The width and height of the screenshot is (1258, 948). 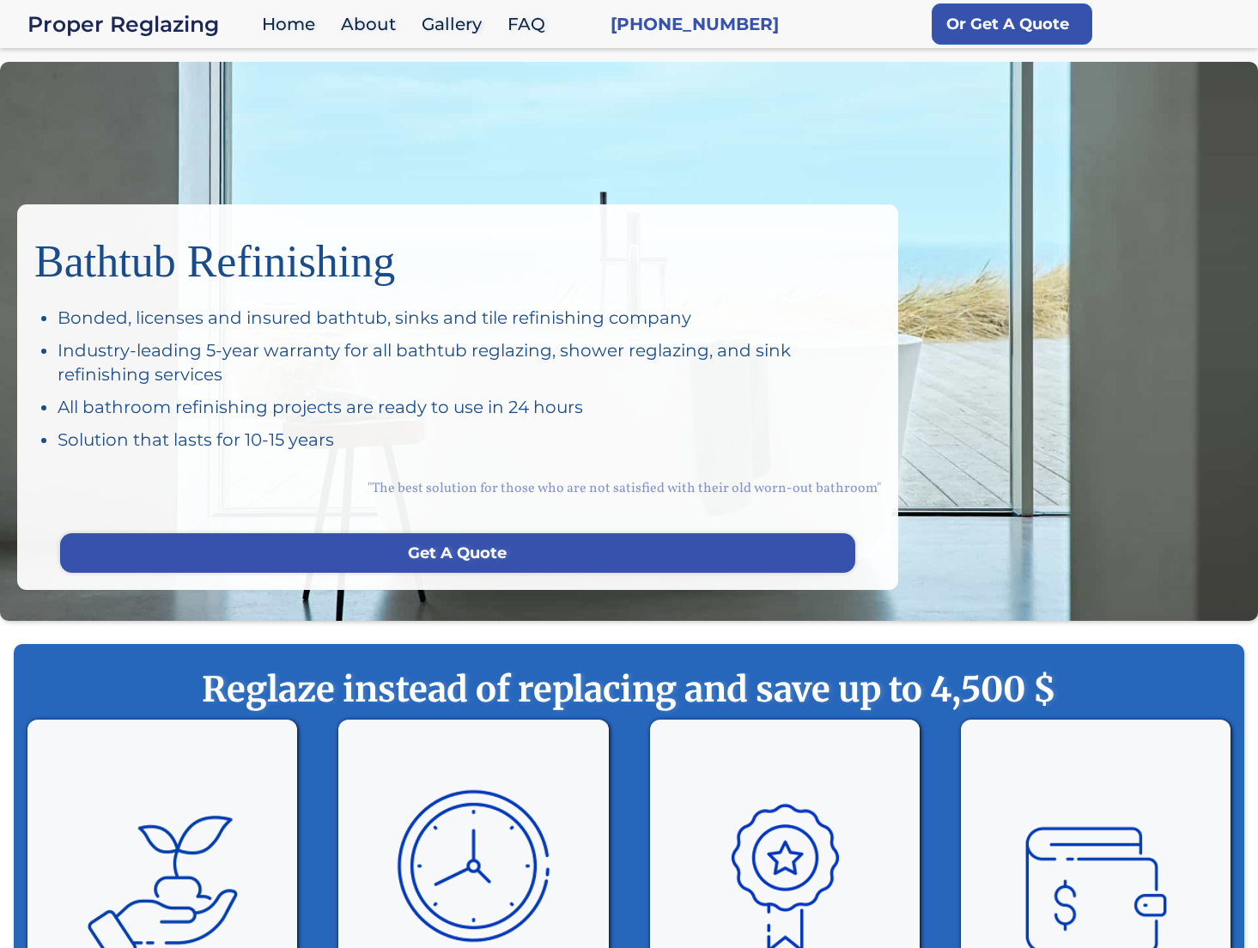 What do you see at coordinates (456, 24) in the screenshot?
I see `a: Gallery` at bounding box center [456, 24].